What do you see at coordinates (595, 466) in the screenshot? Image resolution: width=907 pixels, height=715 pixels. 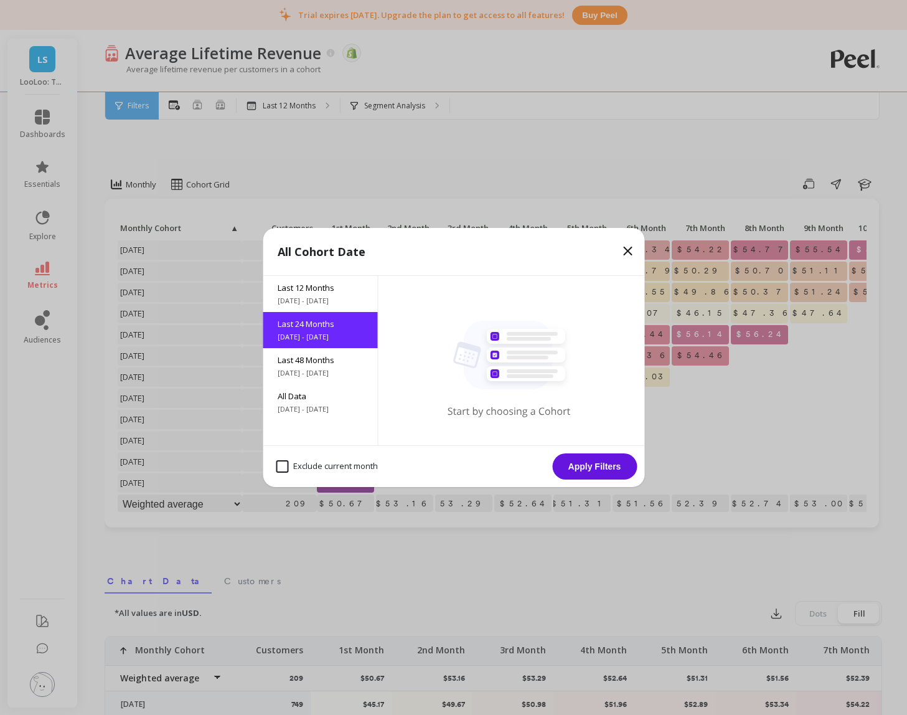 I see `button: Apply Filters` at bounding box center [595, 466].